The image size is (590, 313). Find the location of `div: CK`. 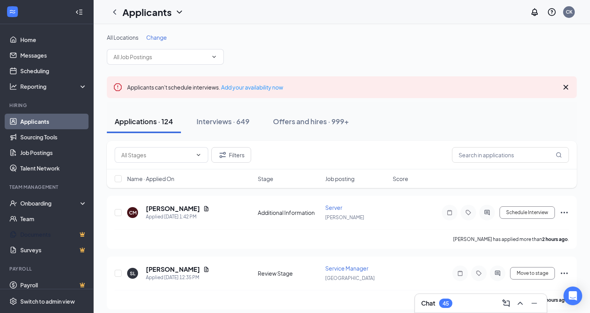

div: CK is located at coordinates (569, 12).